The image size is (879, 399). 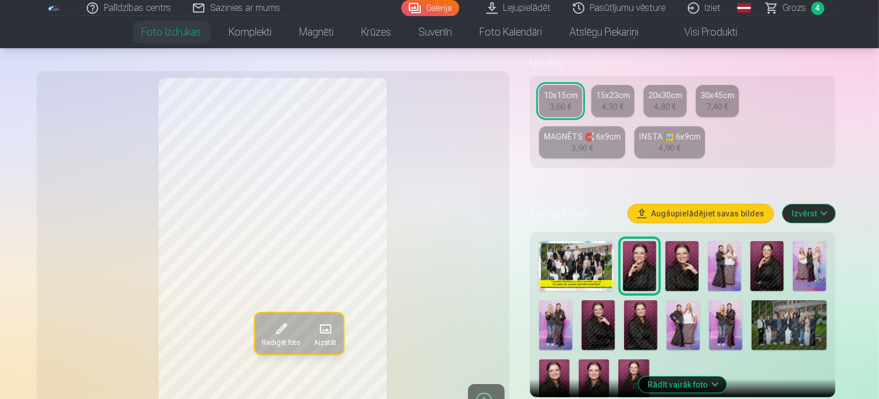 I want to click on a: 20x30cm4,80 €, so click(x=665, y=101).